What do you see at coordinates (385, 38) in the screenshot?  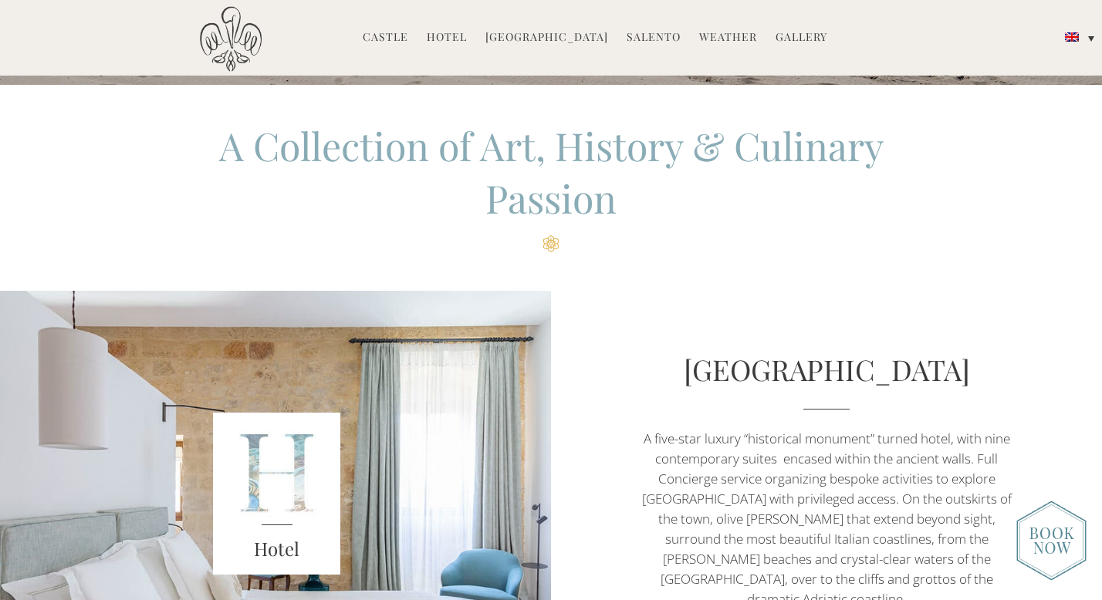 I see `a: Castle` at bounding box center [385, 38].